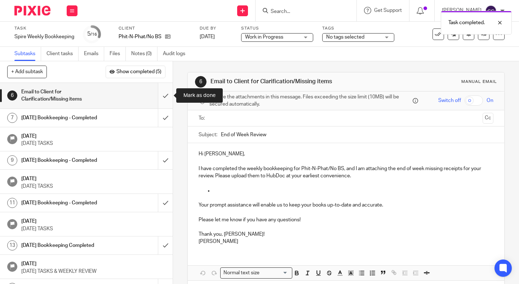 The height and width of the screenshot is (284, 519). I want to click on span: Normal text size, so click(241, 273).